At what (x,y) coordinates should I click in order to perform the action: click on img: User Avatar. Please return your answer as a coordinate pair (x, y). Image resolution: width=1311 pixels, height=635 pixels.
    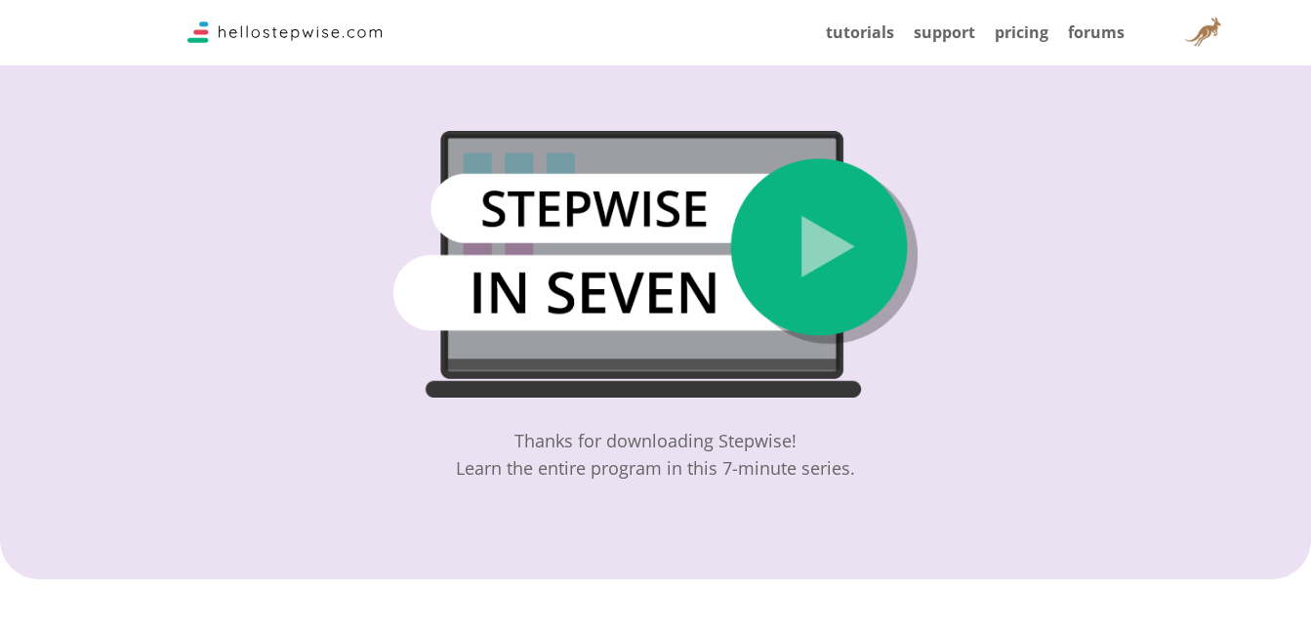
    Looking at the image, I should click on (1203, 33).